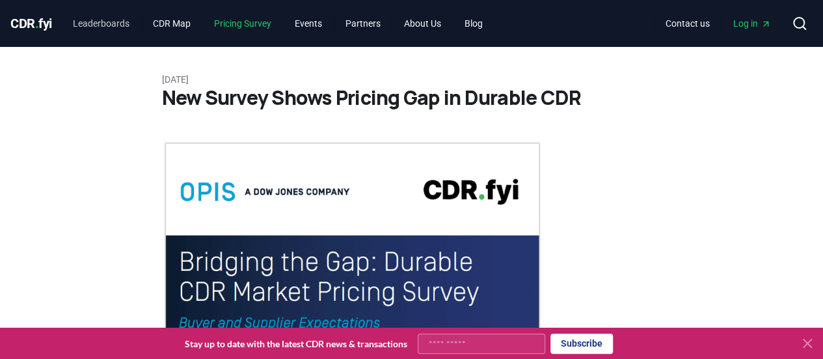  Describe the element at coordinates (243, 23) in the screenshot. I see `a: Pricing Survey` at that location.